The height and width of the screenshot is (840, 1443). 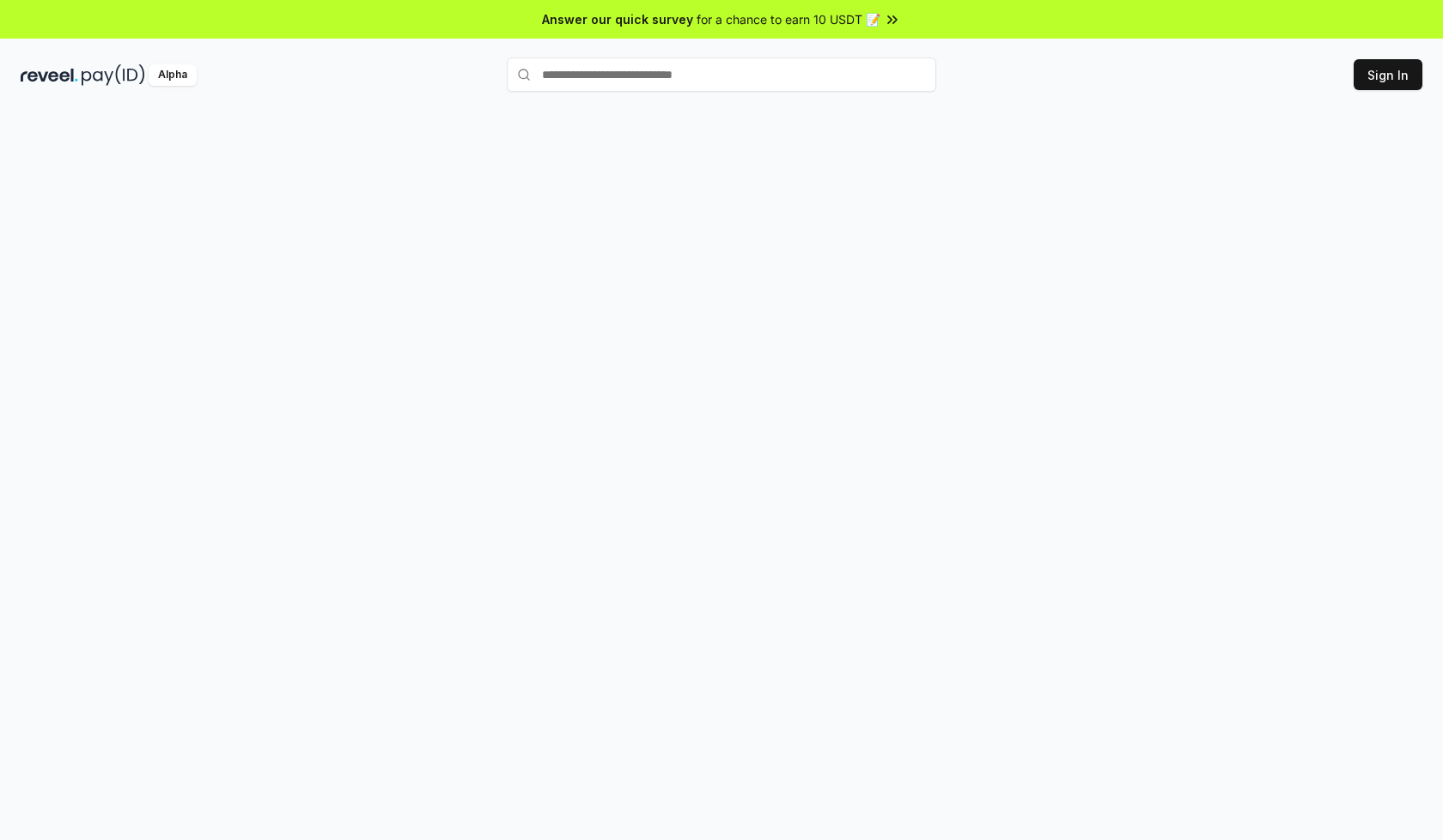 What do you see at coordinates (788, 19) in the screenshot?
I see `span: for a chance to earn 10 USDT 📝` at bounding box center [788, 19].